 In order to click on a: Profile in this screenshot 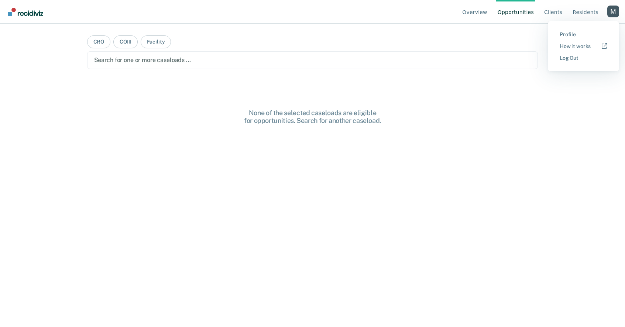, I will do `click(583, 34)`.